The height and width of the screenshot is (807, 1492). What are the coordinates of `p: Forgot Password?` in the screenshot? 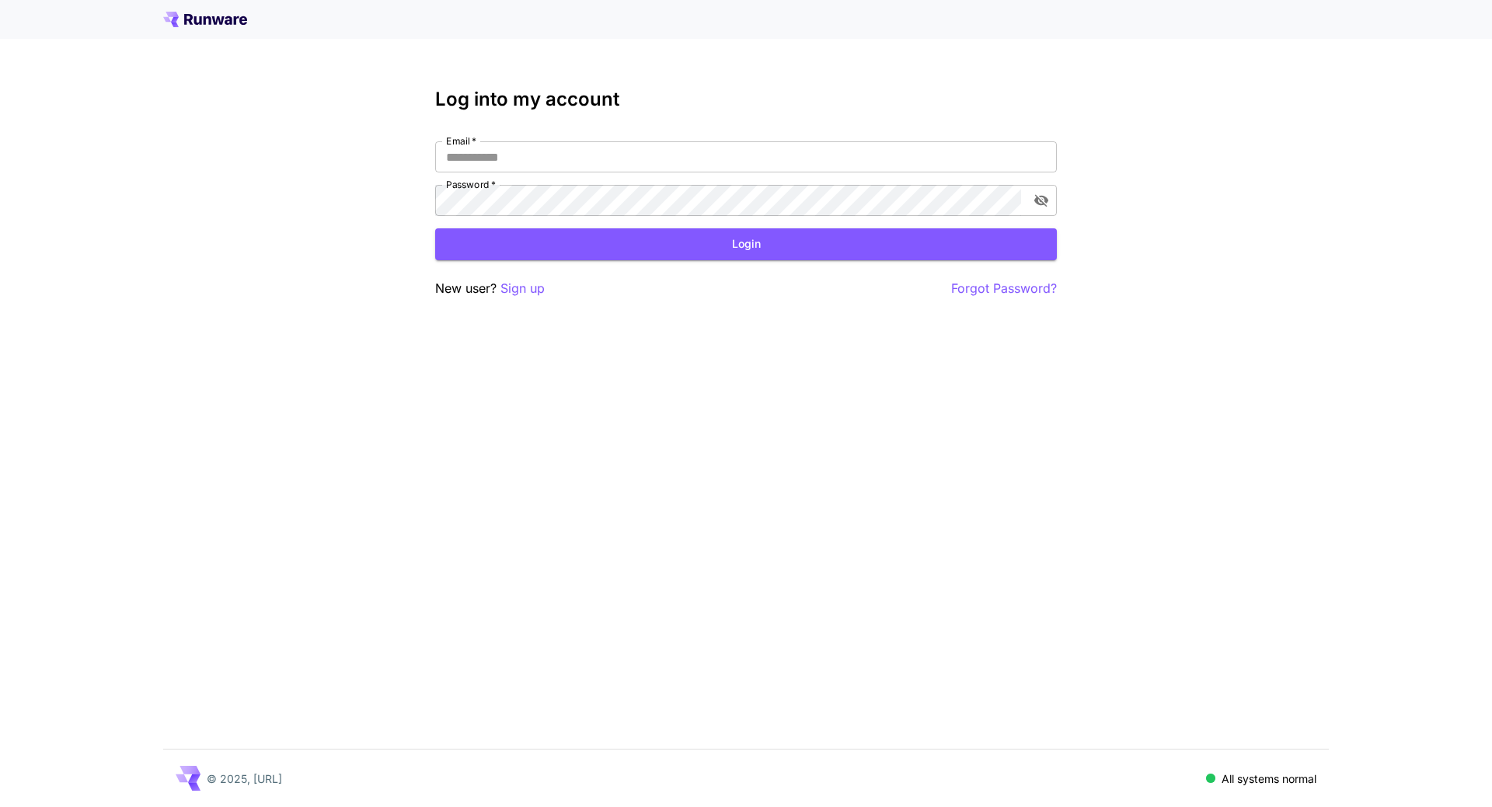 It's located at (1004, 288).